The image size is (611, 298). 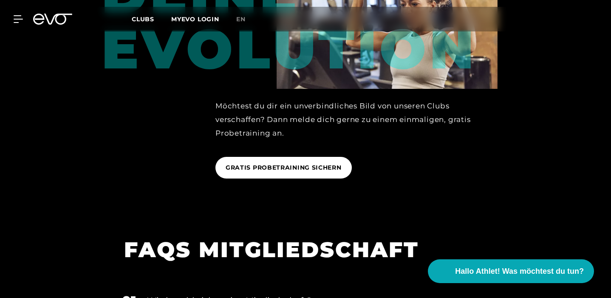 What do you see at coordinates (300, 249) in the screenshot?
I see `h1: FAQS MITGLIEDSCHAFT` at bounding box center [300, 249].